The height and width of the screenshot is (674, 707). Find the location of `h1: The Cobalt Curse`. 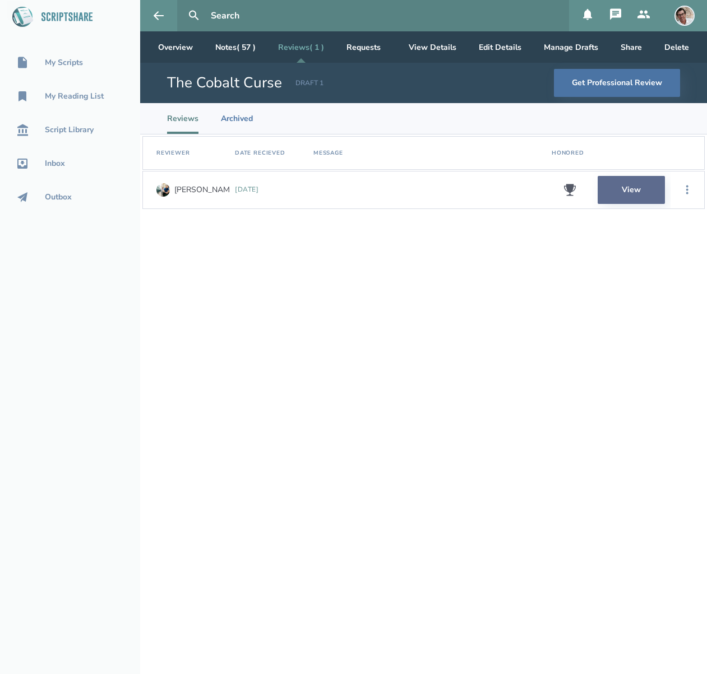

h1: The Cobalt Curse is located at coordinates (224, 83).